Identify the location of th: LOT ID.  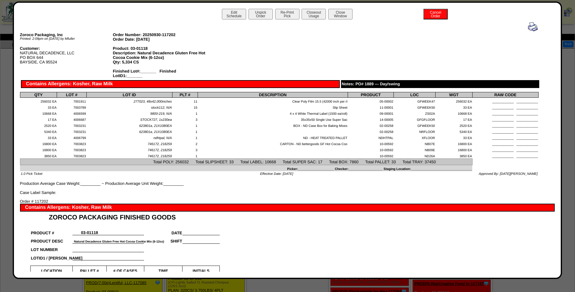
(129, 95).